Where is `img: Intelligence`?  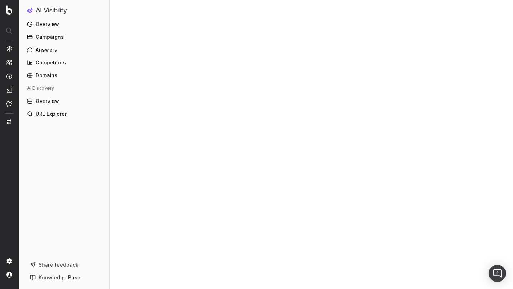
img: Intelligence is located at coordinates (9, 62).